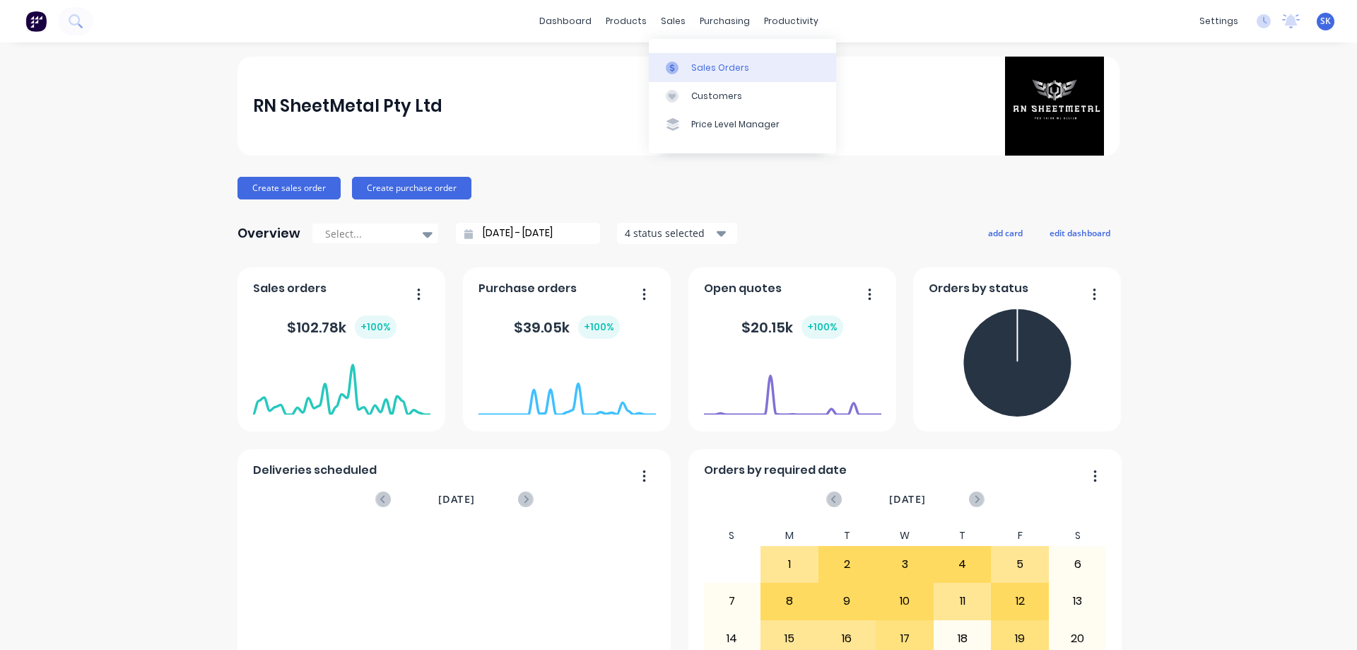 This screenshot has height=650, width=1357. What do you see at coordinates (979, 288) in the screenshot?
I see `span: Orders by status` at bounding box center [979, 288].